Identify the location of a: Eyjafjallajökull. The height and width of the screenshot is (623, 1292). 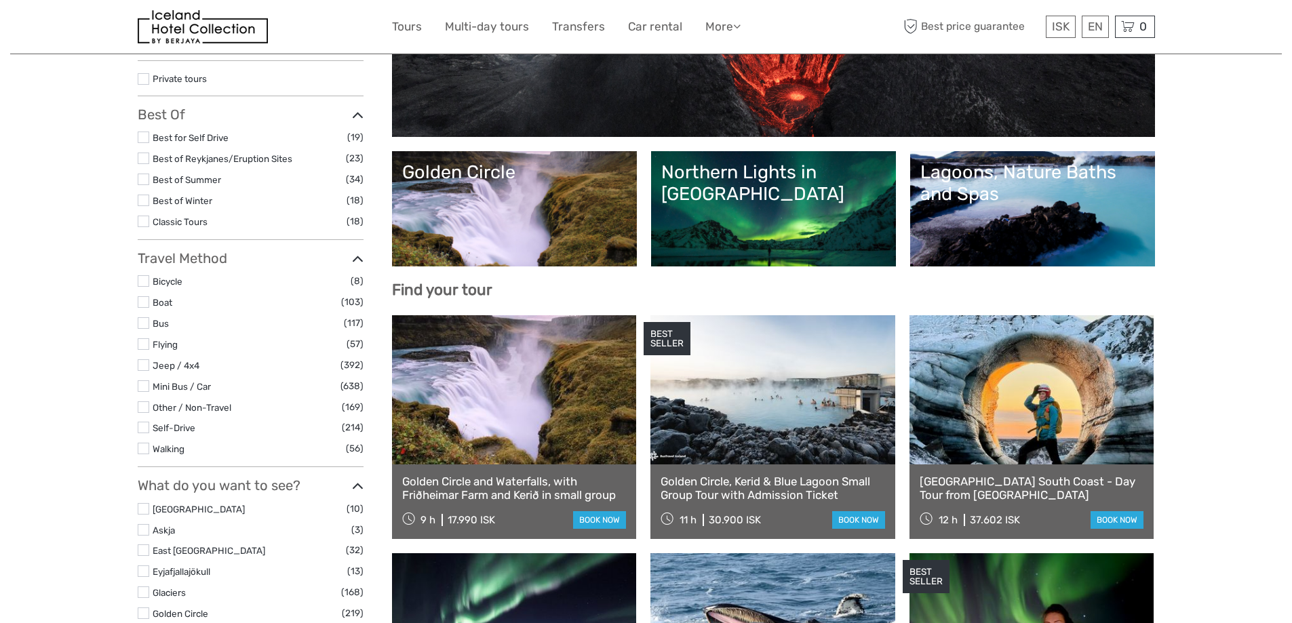
(181, 572).